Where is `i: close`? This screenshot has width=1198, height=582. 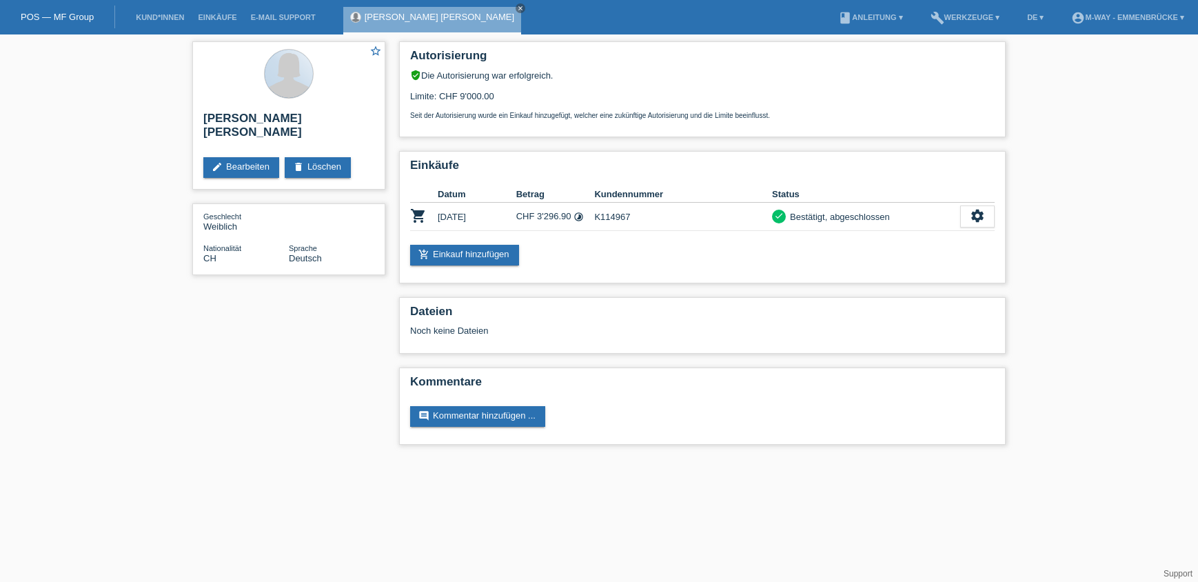 i: close is located at coordinates (520, 8).